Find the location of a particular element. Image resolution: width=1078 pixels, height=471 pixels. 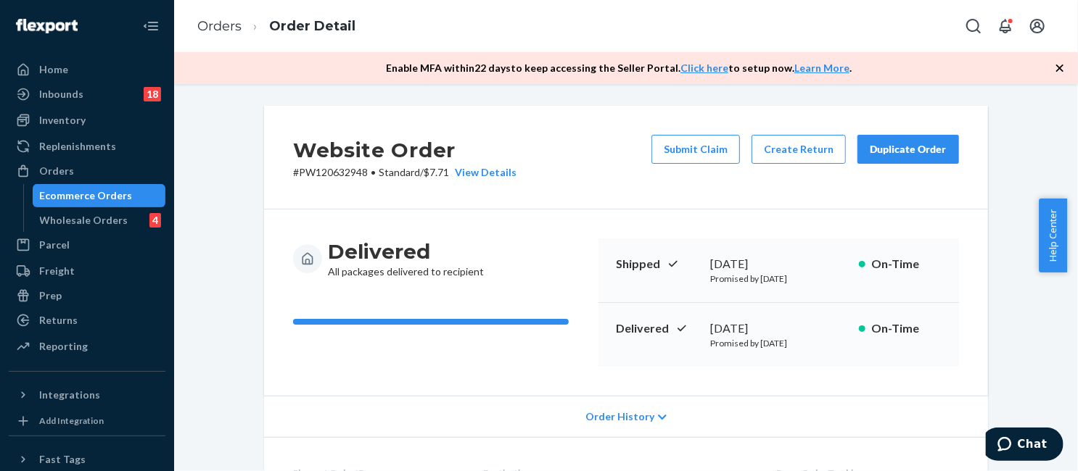

span: Standard is located at coordinates (399, 172).